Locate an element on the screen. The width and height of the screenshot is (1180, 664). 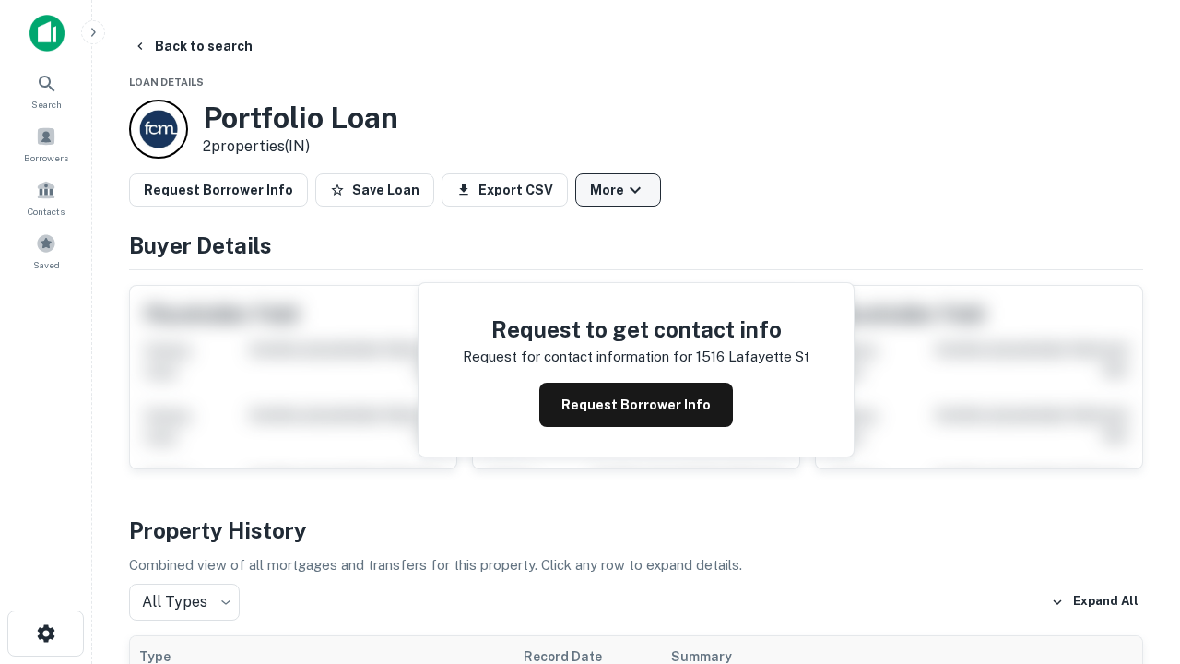
div: Search is located at coordinates (46, 90).